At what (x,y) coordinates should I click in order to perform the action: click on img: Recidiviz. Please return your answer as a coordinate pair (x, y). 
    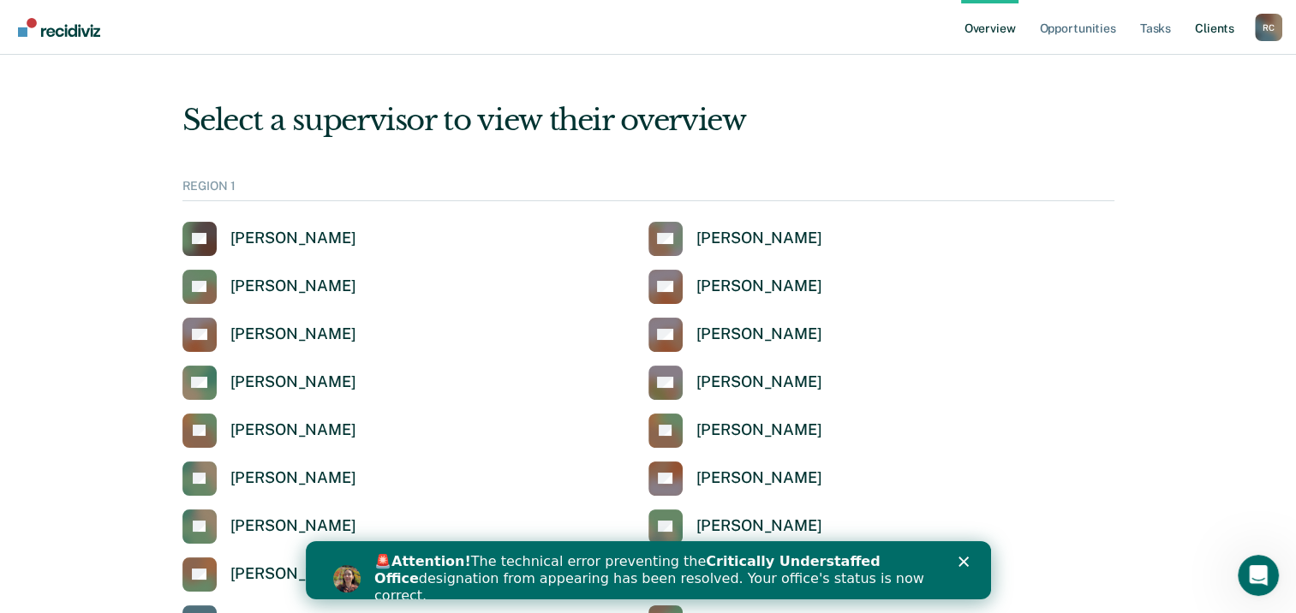
    Looking at the image, I should click on (59, 27).